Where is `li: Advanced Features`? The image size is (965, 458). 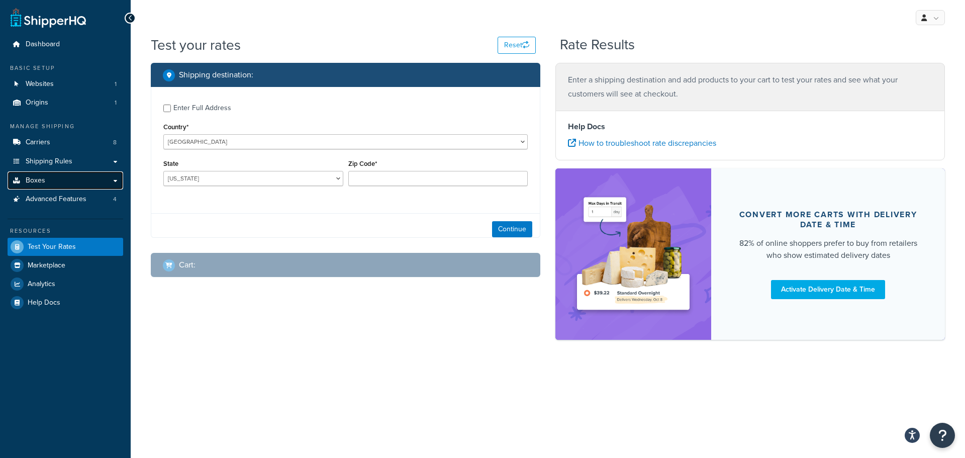 li: Advanced Features is located at coordinates (65, 199).